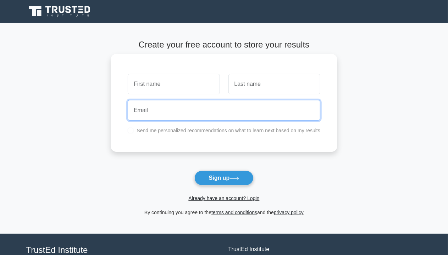 The height and width of the screenshot is (255, 448). I want to click on button: Sign up, so click(224, 178).